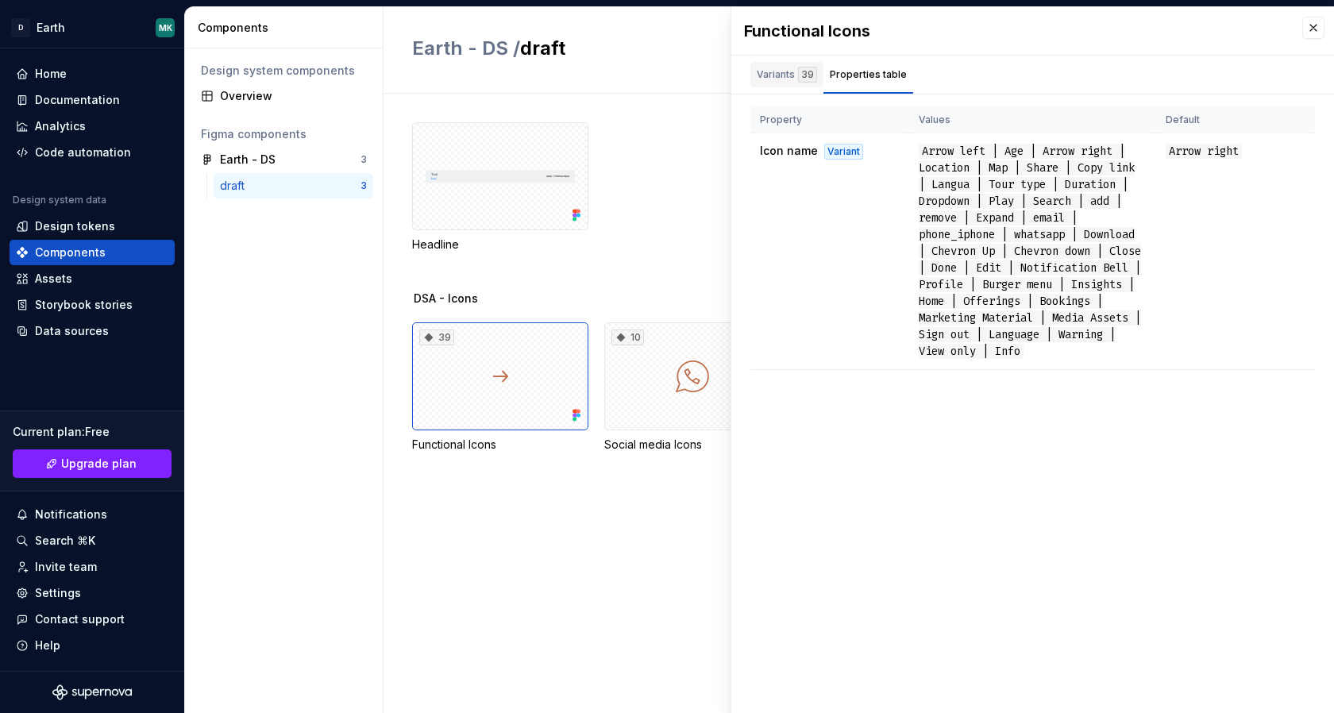 This screenshot has height=713, width=1334. Describe the element at coordinates (843, 152) in the screenshot. I see `div: Variant` at that location.